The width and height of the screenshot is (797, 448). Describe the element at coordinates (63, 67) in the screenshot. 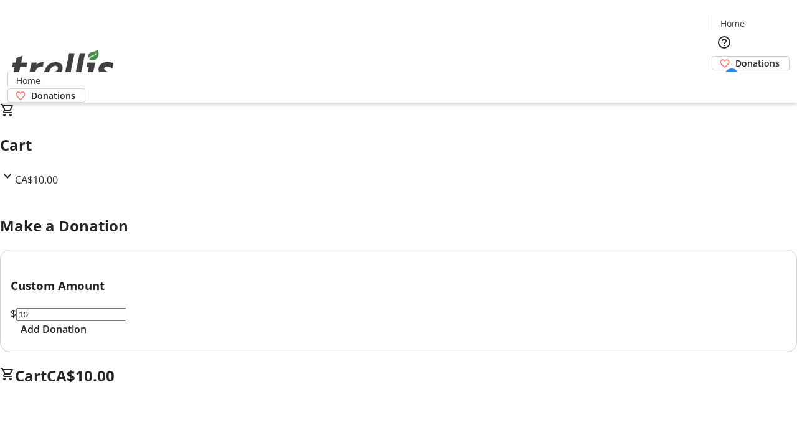

I see `img: Orient E2E Organization JdJVlxu9gs's Logo` at that location.